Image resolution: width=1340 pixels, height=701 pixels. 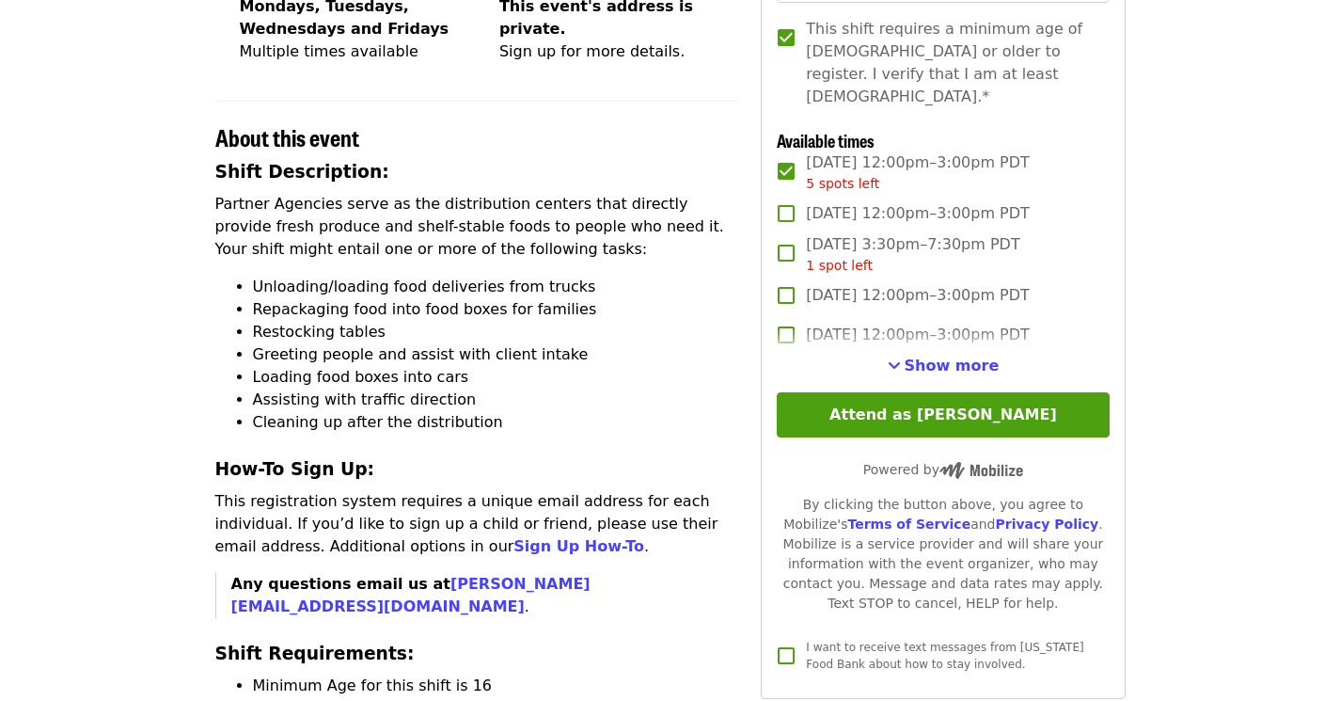 What do you see at coordinates (496, 377) in the screenshot?
I see `li: Loading food boxes into cars` at bounding box center [496, 377].